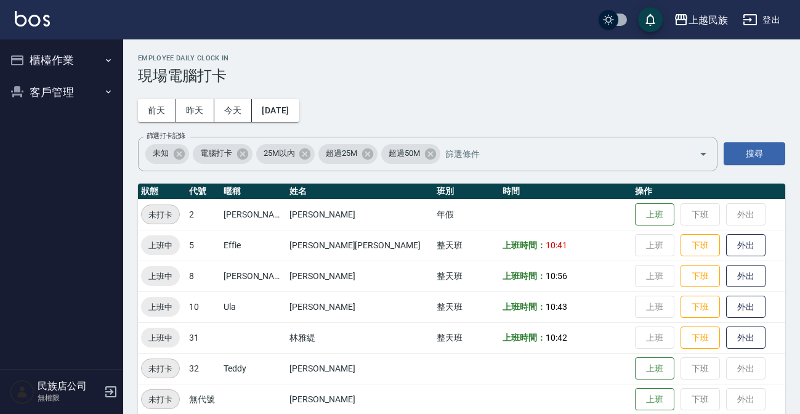 The image size is (800, 414). What do you see at coordinates (233, 110) in the screenshot?
I see `button: 今天` at bounding box center [233, 110].